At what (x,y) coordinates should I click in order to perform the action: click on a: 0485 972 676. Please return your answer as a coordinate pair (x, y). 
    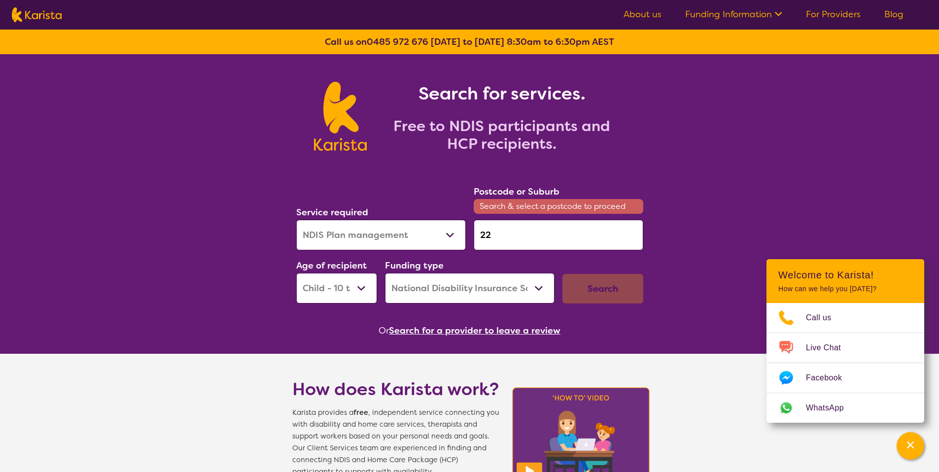
    Looking at the image, I should click on (397, 42).